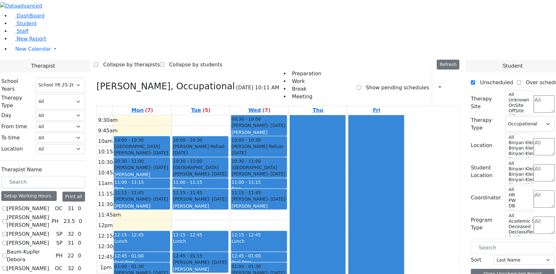 The width and height of the screenshot is (556, 274). Describe the element at coordinates (519, 105) in the screenshot. I see `option: OnSite` at that location.